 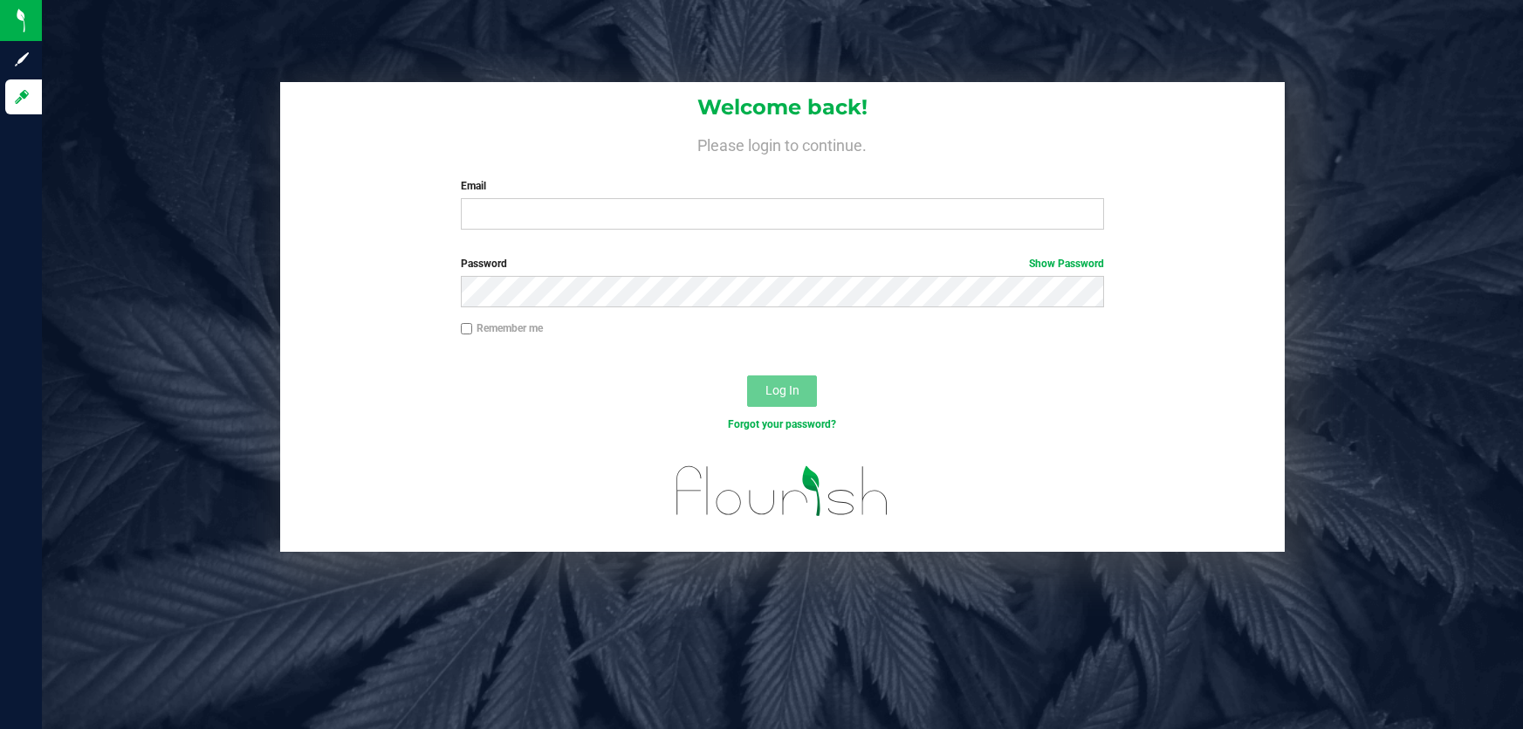 I want to click on input: Remember me, so click(x=467, y=329).